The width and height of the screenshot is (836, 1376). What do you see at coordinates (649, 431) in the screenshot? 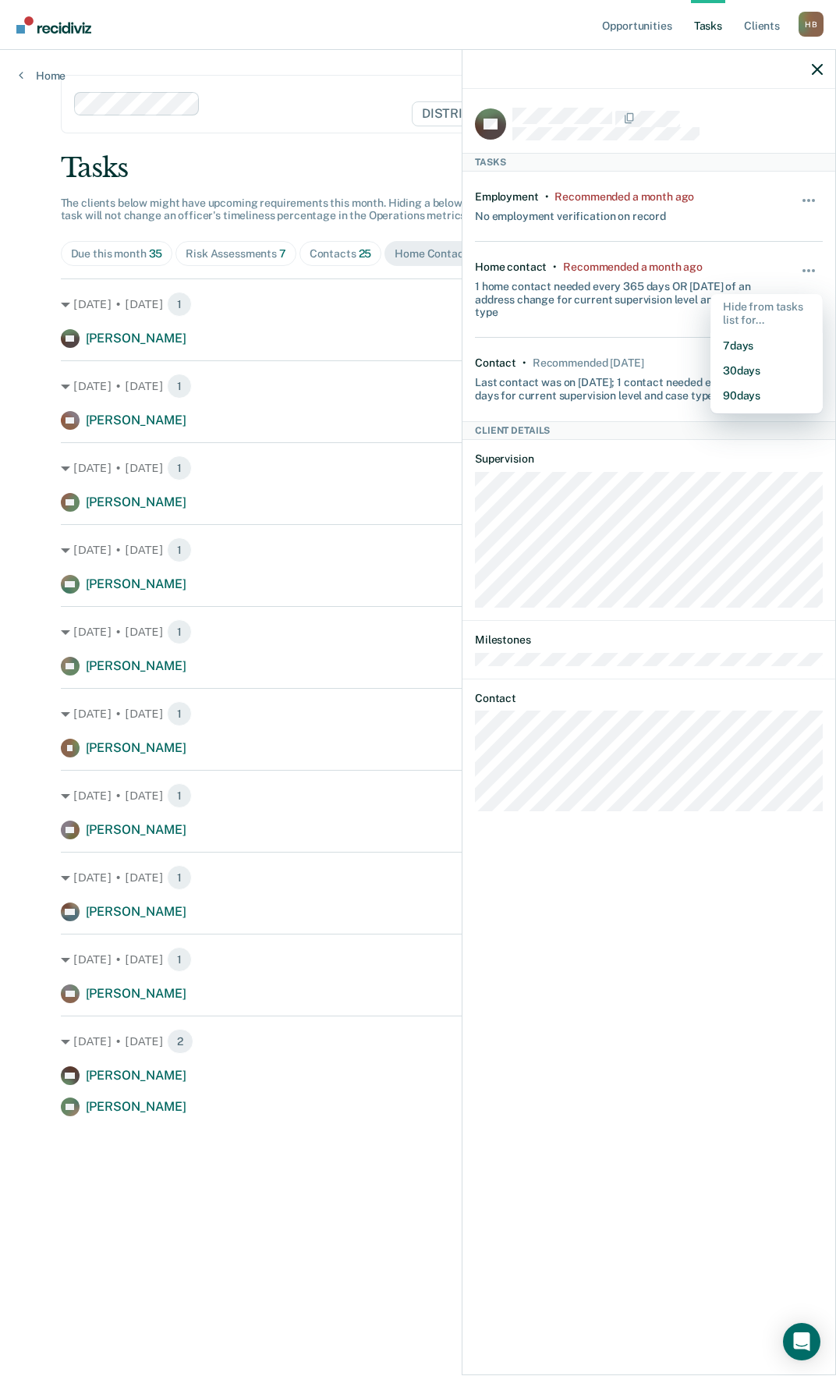
I see `div: Client Details` at bounding box center [649, 431].